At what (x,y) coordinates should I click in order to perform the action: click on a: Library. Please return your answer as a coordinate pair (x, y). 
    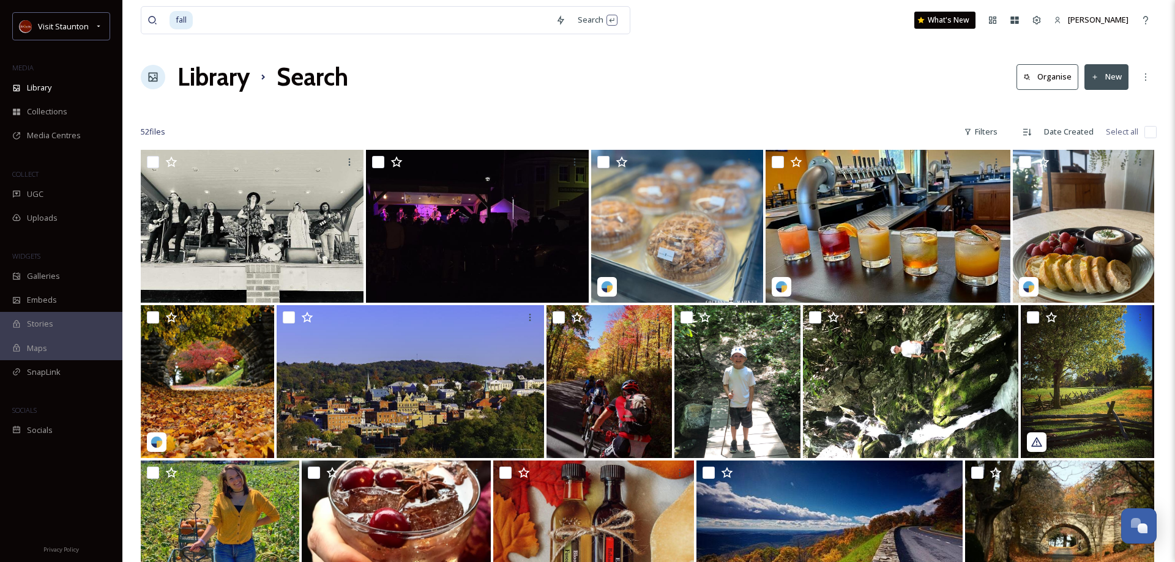
    Looking at the image, I should click on (213, 77).